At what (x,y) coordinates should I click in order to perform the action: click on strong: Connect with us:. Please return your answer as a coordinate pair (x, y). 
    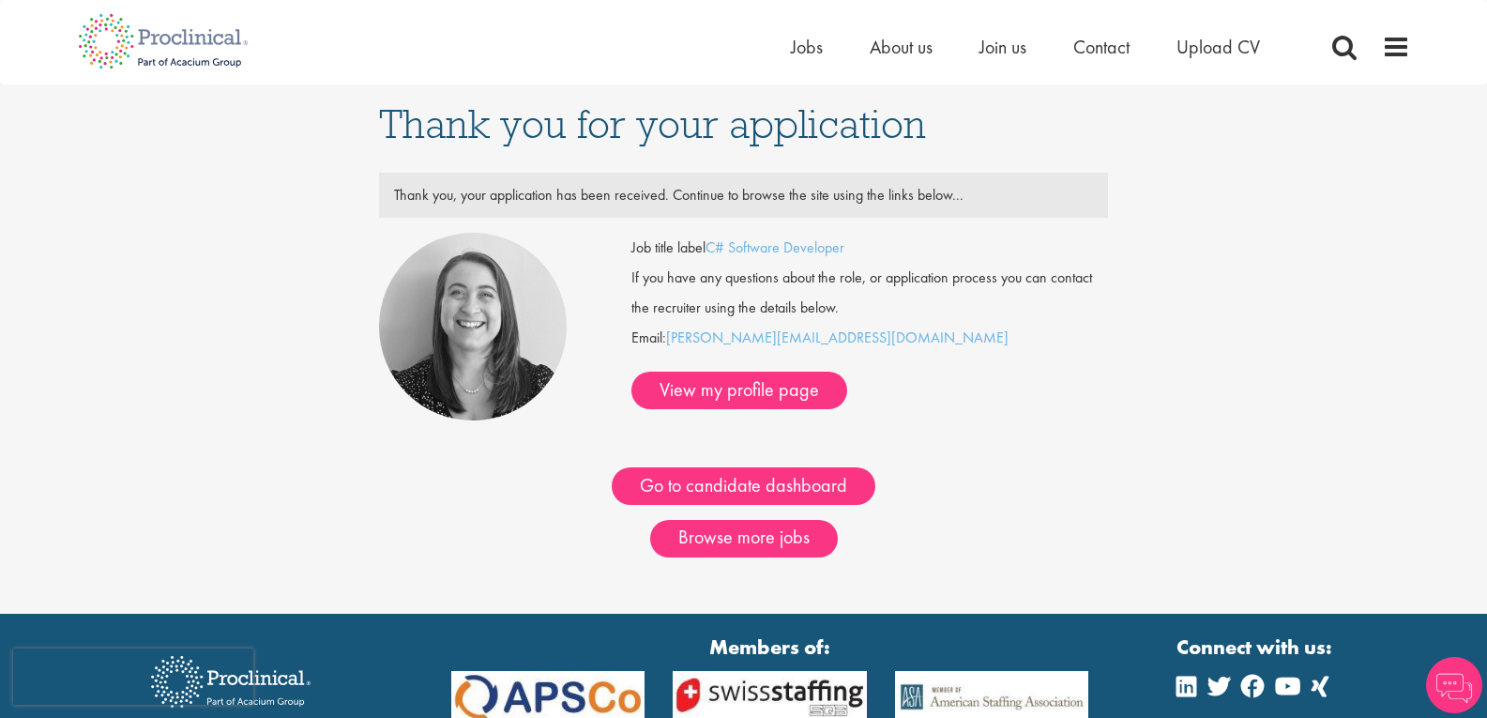
    Looking at the image, I should click on (1256, 646).